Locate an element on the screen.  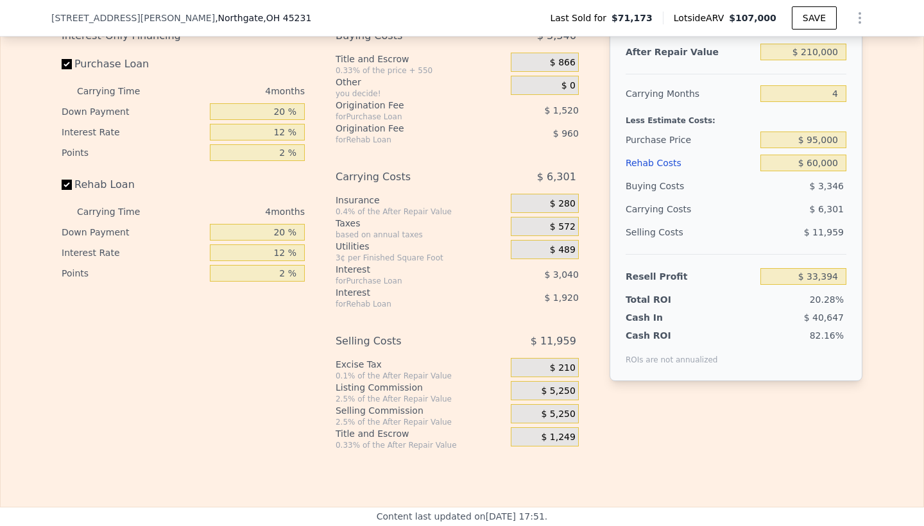
span: $ 3,346 is located at coordinates (827, 186).